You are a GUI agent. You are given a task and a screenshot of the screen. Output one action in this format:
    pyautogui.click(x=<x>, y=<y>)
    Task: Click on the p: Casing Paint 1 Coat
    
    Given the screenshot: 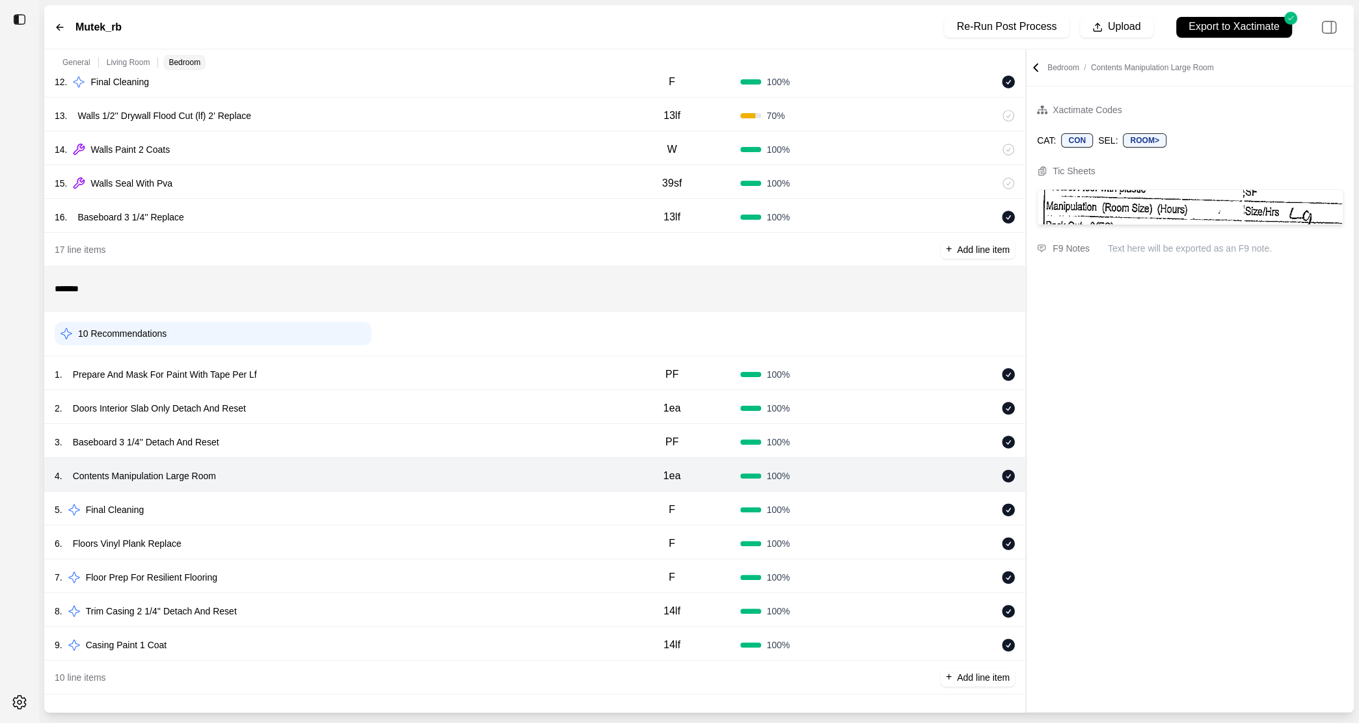 What is the action you would take?
    pyautogui.click(x=126, y=645)
    